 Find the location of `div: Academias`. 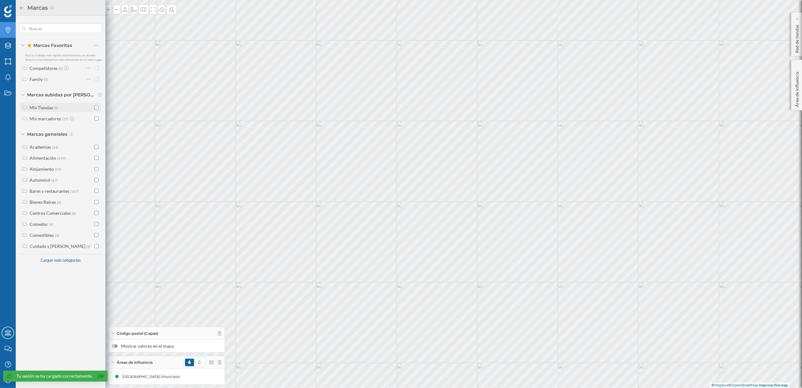

div: Academias is located at coordinates (40, 147).